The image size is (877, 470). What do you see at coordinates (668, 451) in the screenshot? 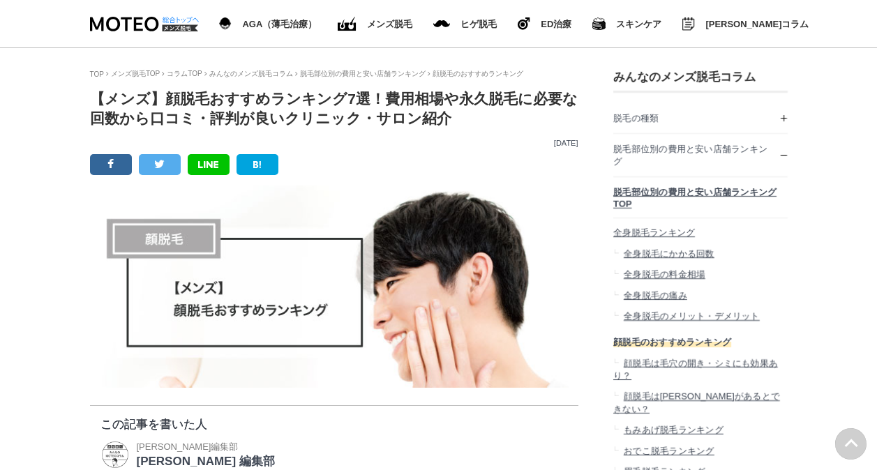
I see `span: おでこ脱毛ランキング` at bounding box center [668, 451].